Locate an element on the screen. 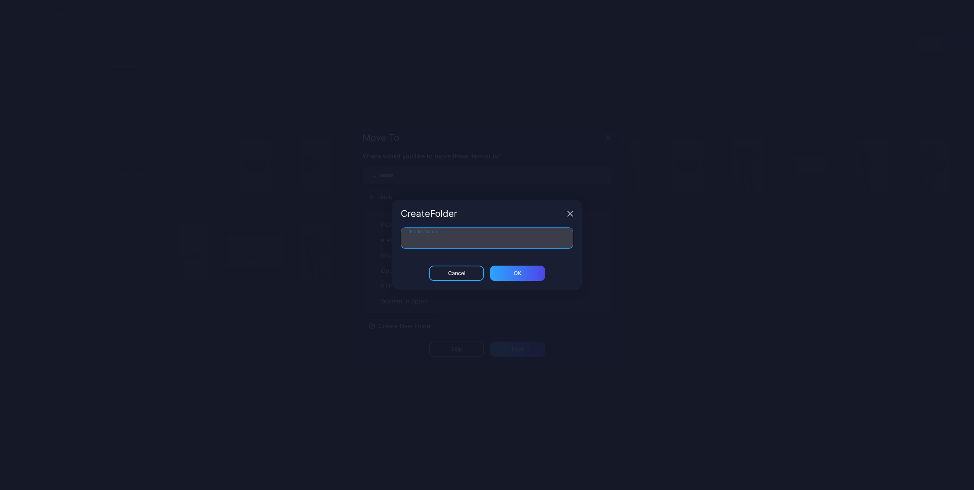 The width and height of the screenshot is (974, 490). div: ОК is located at coordinates (518, 273).